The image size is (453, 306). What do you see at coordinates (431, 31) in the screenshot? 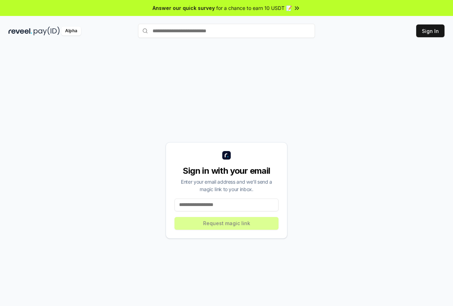
I see `button: Sign In` at bounding box center [431, 31].